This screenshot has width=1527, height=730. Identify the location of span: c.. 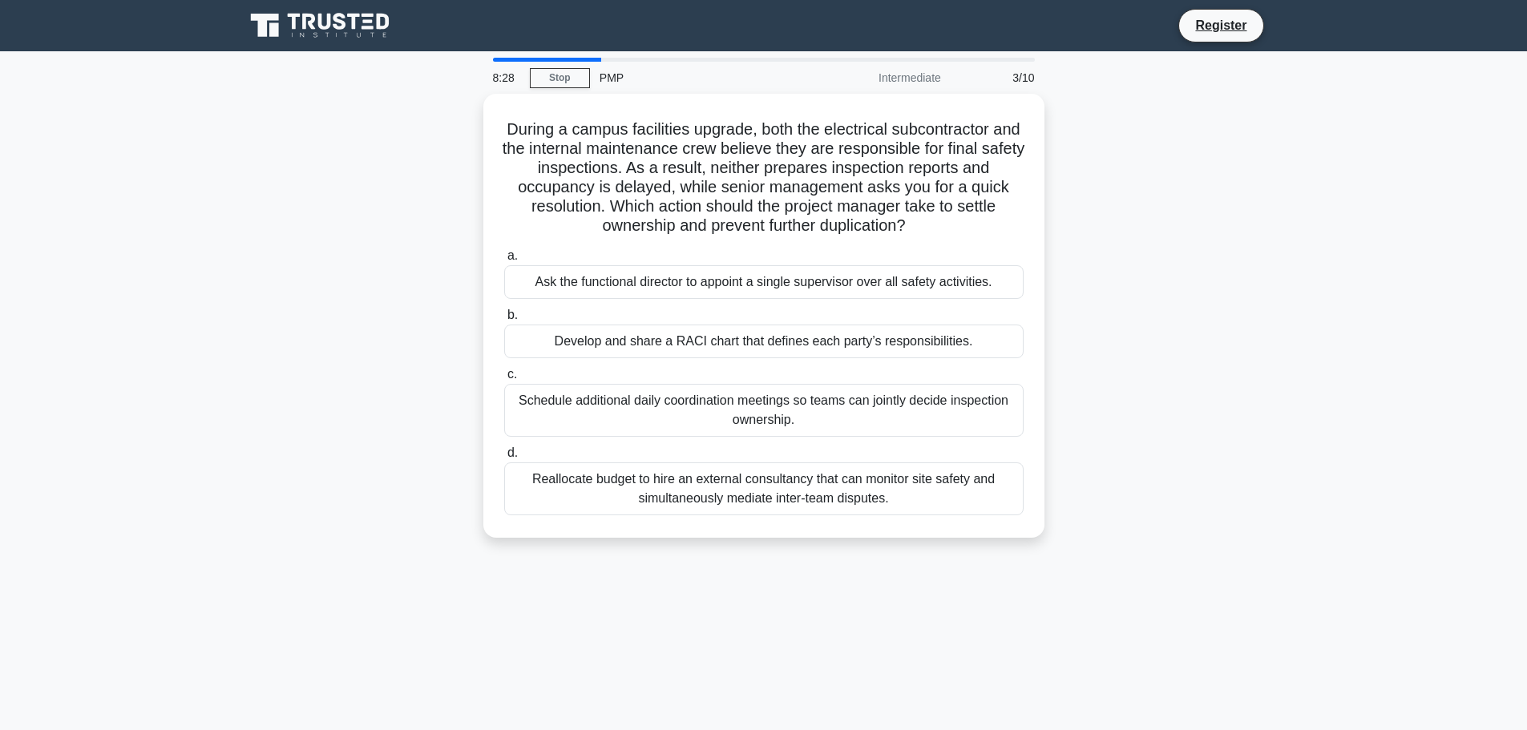
(512, 374).